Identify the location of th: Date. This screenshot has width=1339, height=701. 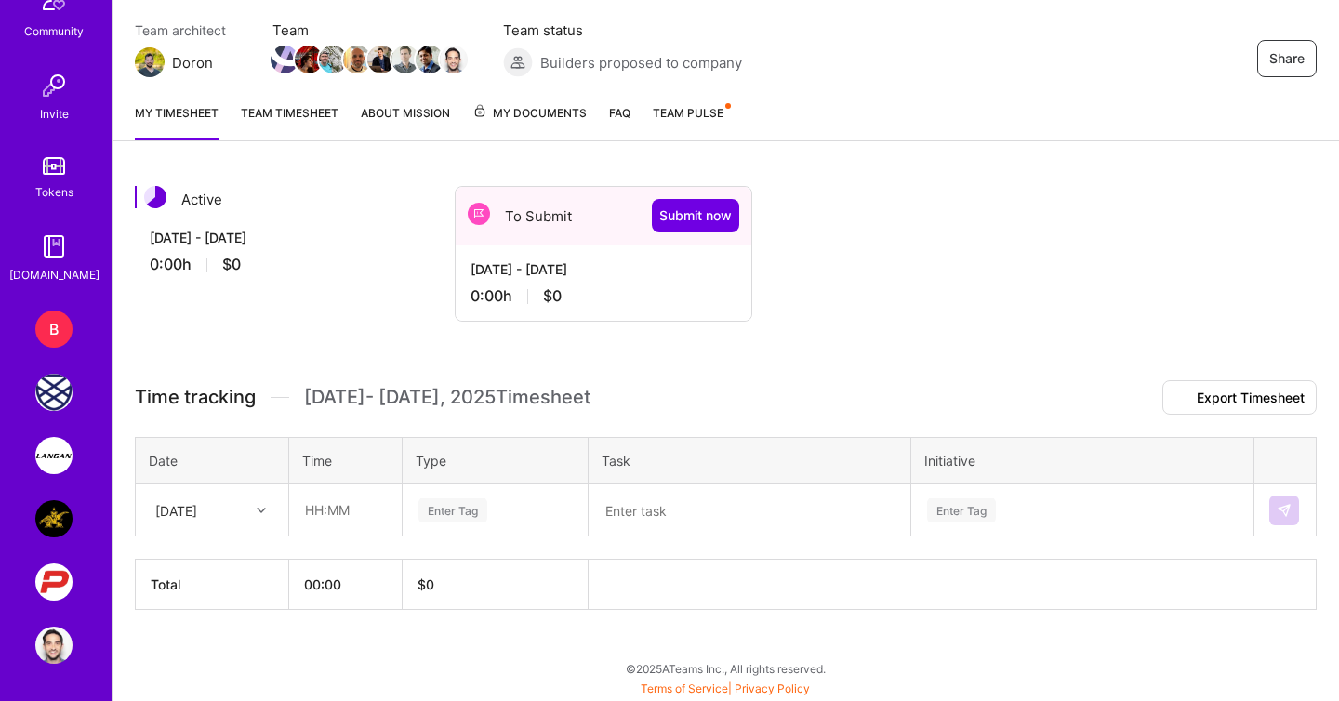
(212, 461).